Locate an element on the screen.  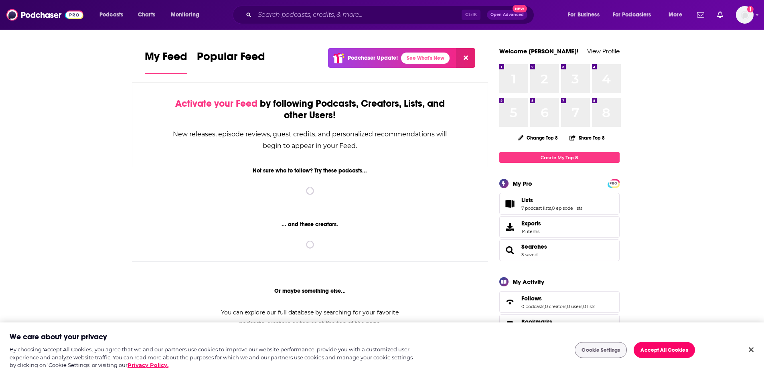
div: New releases, episode reviews, guest credits, and personalized recommendations will begin to appe... is located at coordinates (310, 140).